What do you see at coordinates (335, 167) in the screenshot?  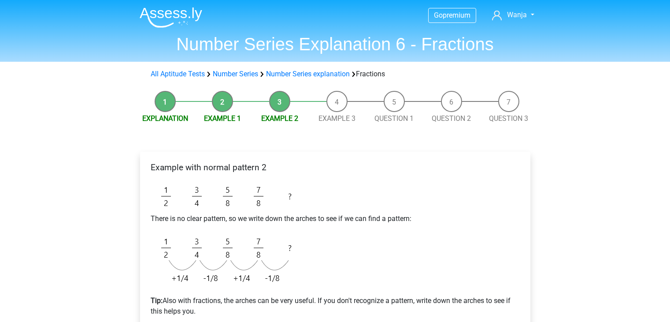 I see `h4: Example with normal pattern 2` at bounding box center [335, 167].